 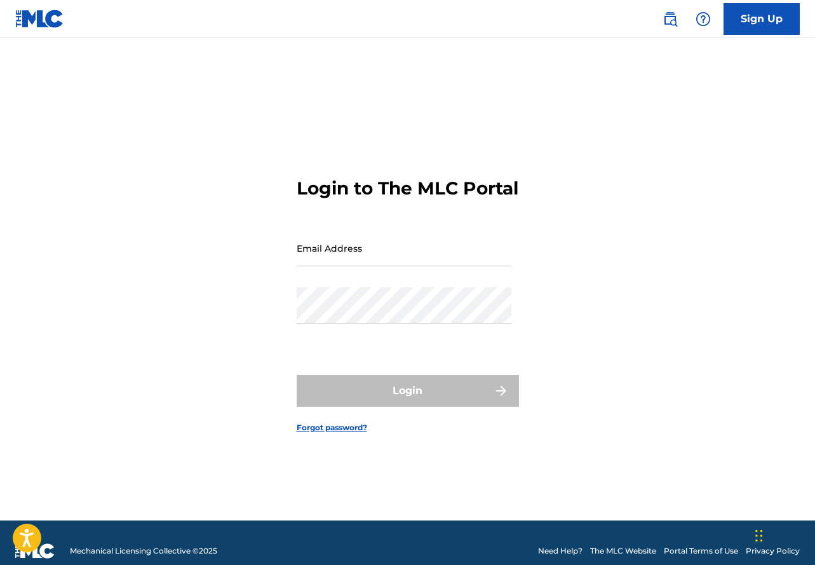 What do you see at coordinates (703, 19) in the screenshot?
I see `div: Help` at bounding box center [703, 19].